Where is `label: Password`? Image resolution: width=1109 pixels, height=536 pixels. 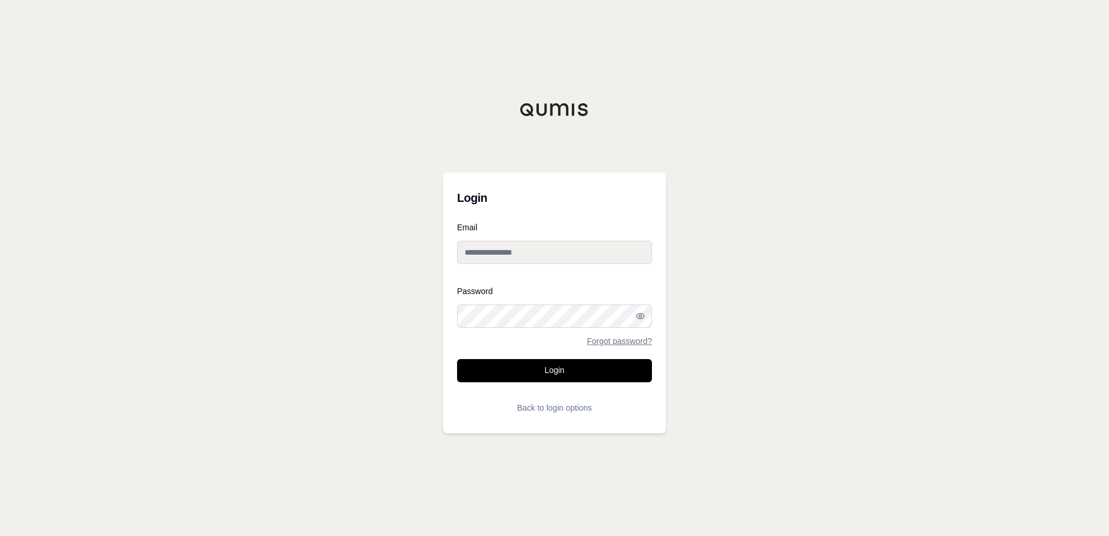
label: Password is located at coordinates (555, 291).